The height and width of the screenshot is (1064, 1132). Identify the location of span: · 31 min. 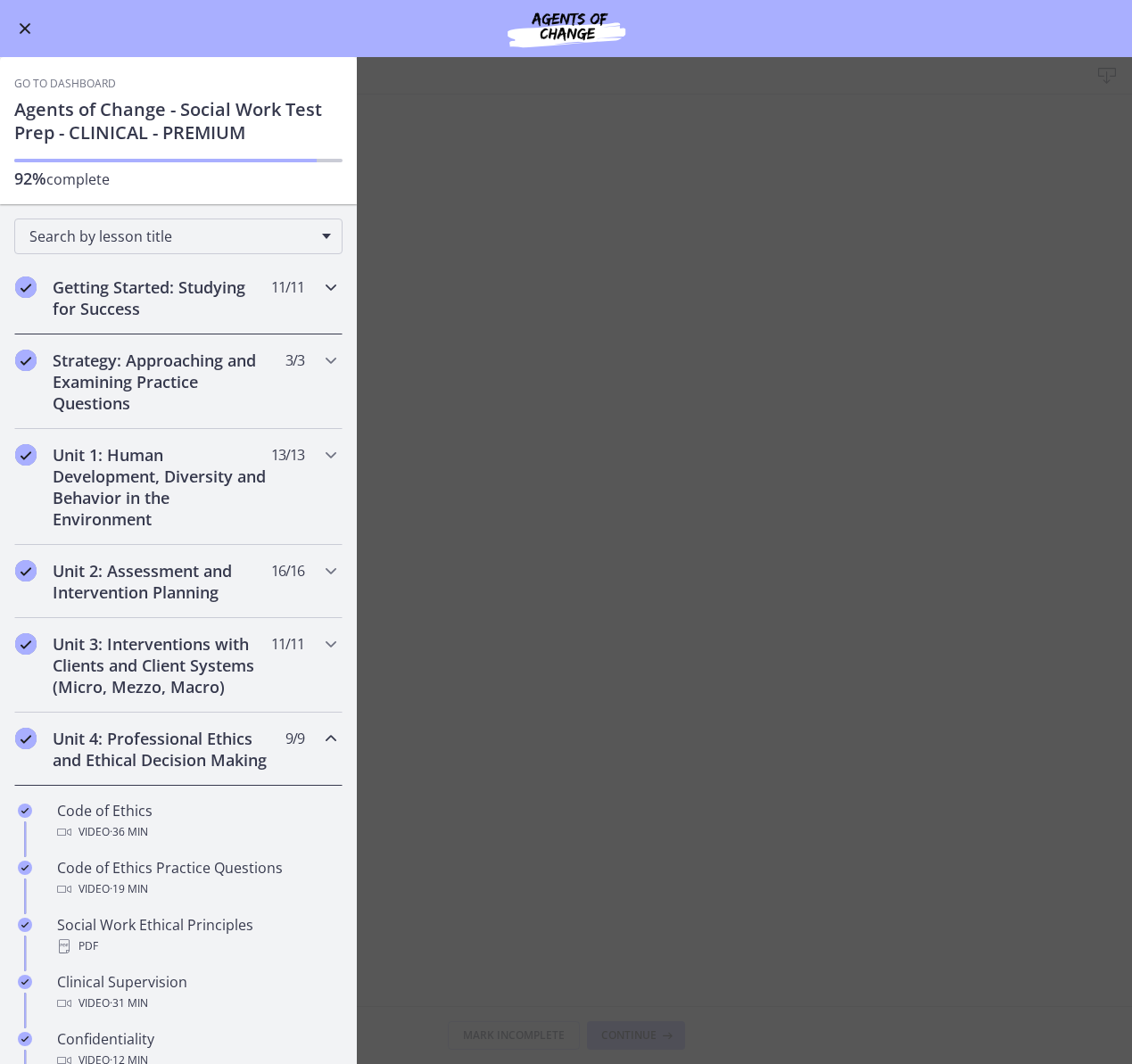
(129, 1003).